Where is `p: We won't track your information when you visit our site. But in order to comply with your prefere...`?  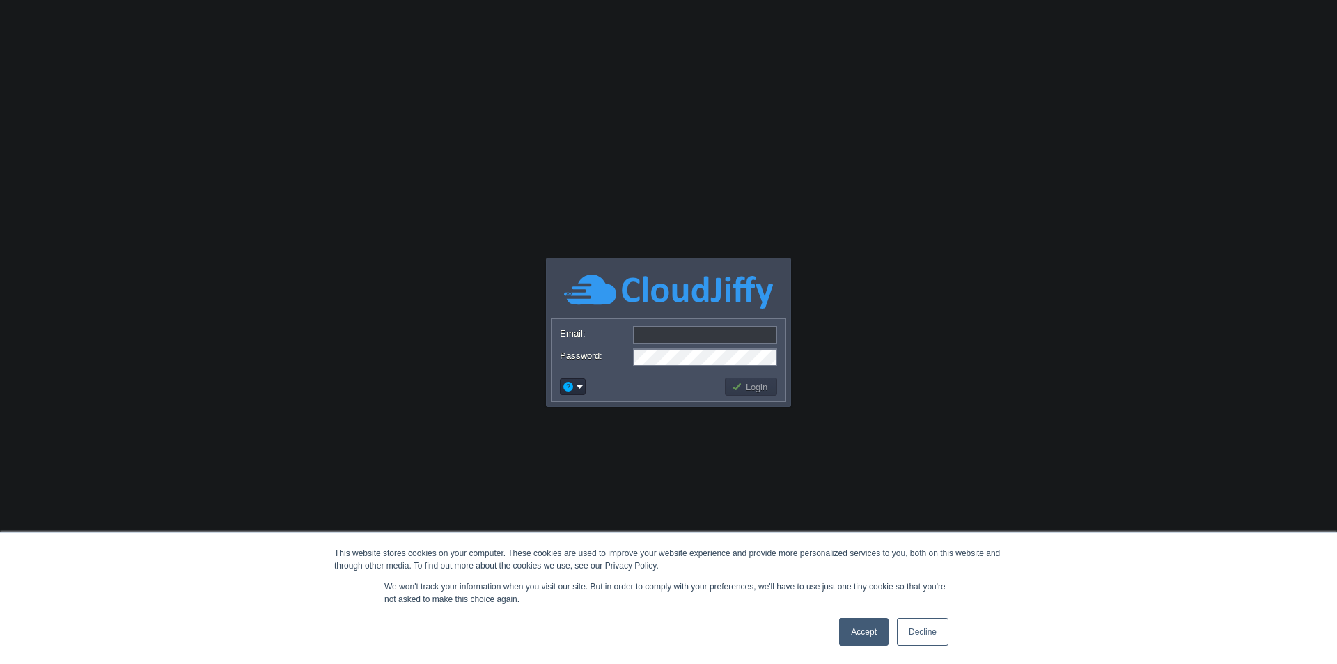 p: We won't track your information when you visit our site. But in order to comply with your prefere... is located at coordinates (668, 593).